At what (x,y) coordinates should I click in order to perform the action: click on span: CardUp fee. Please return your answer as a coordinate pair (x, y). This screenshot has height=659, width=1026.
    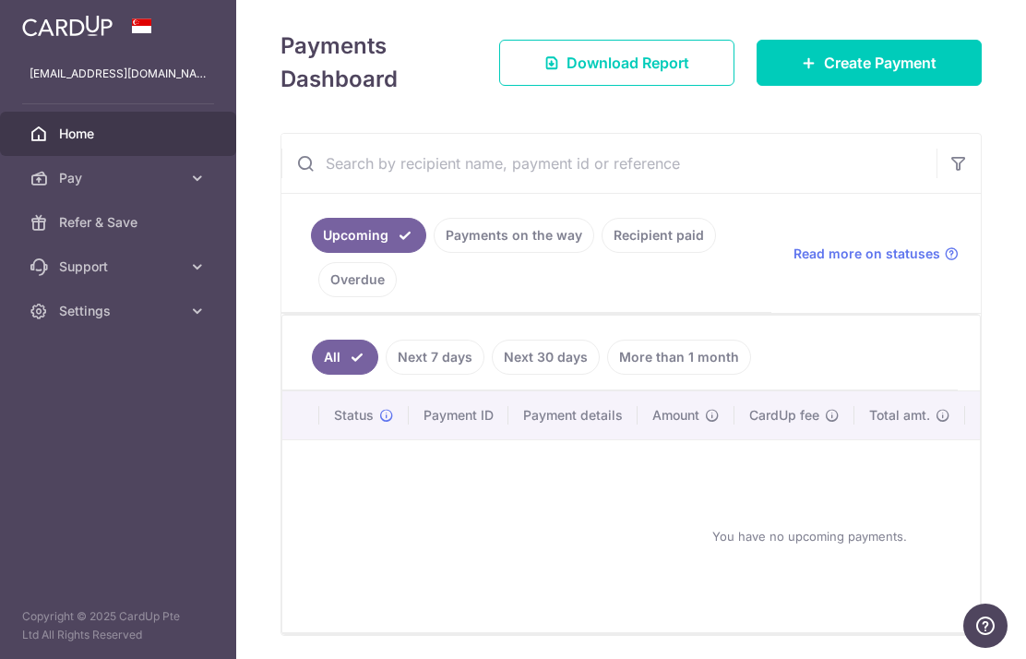
    Looking at the image, I should click on (784, 415).